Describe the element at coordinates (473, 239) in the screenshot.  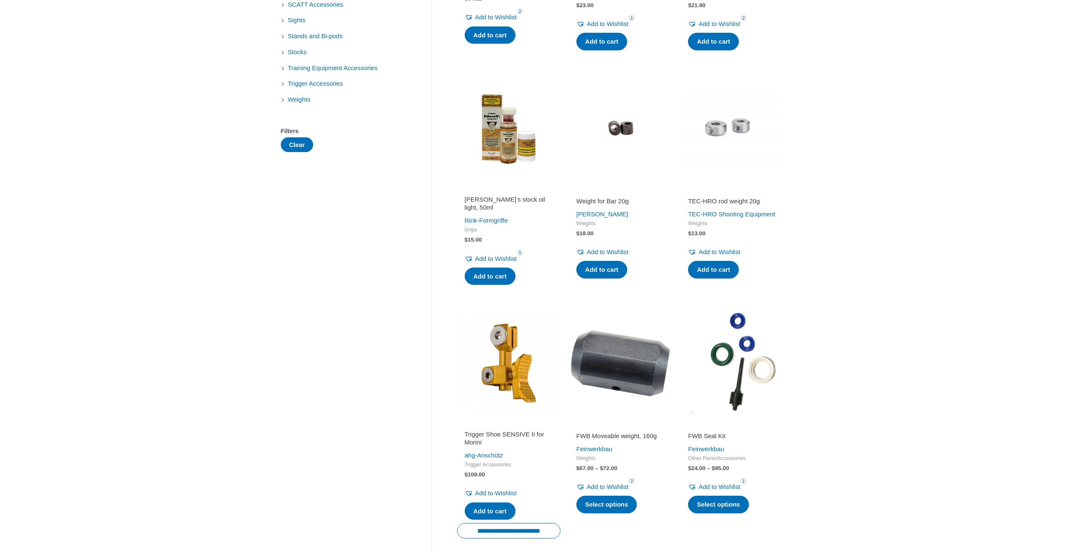
I see `bdi: 15.00` at that location.